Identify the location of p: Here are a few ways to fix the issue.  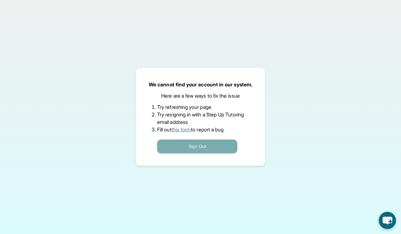
(200, 96).